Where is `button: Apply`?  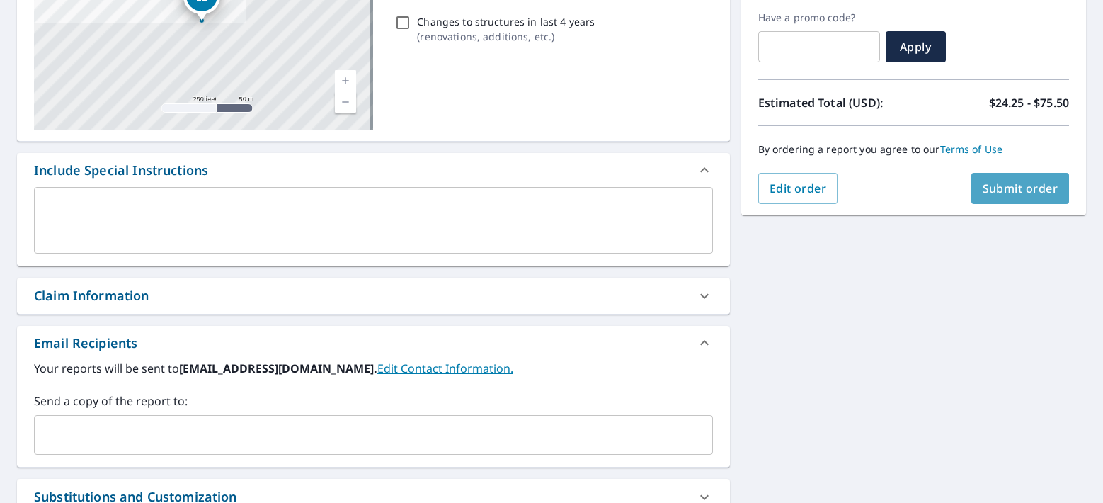 button: Apply is located at coordinates (915, 47).